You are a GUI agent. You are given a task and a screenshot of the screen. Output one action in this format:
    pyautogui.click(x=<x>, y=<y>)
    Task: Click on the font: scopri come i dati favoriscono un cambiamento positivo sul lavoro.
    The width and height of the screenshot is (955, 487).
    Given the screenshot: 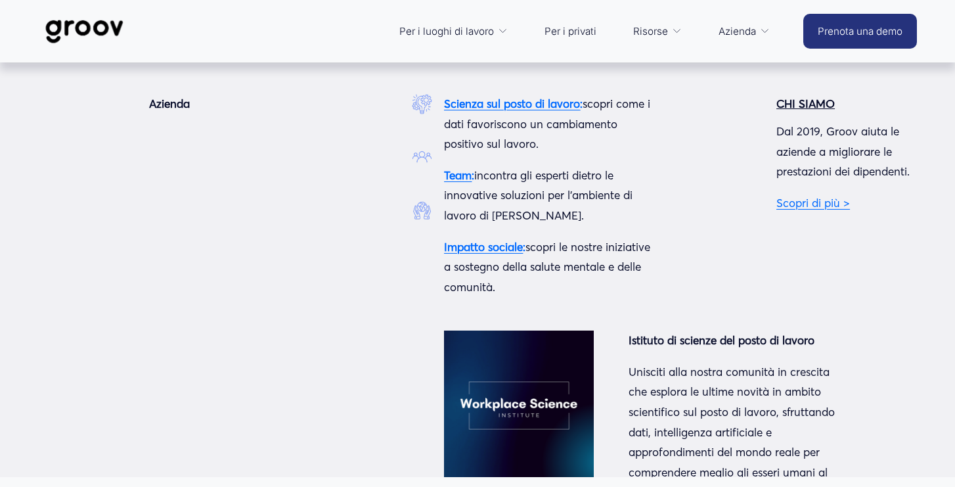 What is the action you would take?
    pyautogui.click(x=549, y=124)
    